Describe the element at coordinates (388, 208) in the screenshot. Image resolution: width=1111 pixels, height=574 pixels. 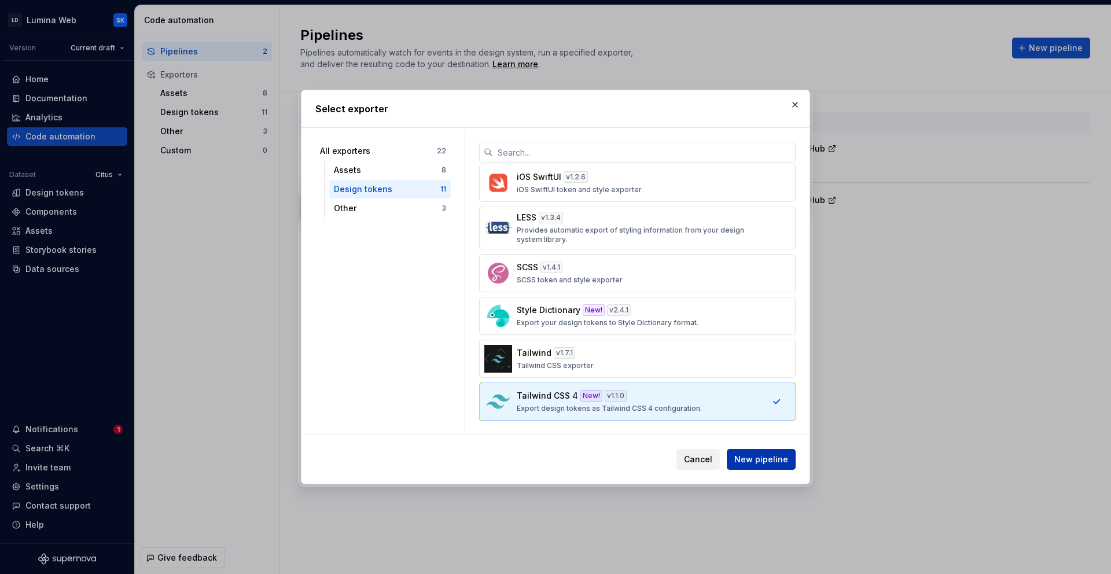
I see `div: Other` at that location.